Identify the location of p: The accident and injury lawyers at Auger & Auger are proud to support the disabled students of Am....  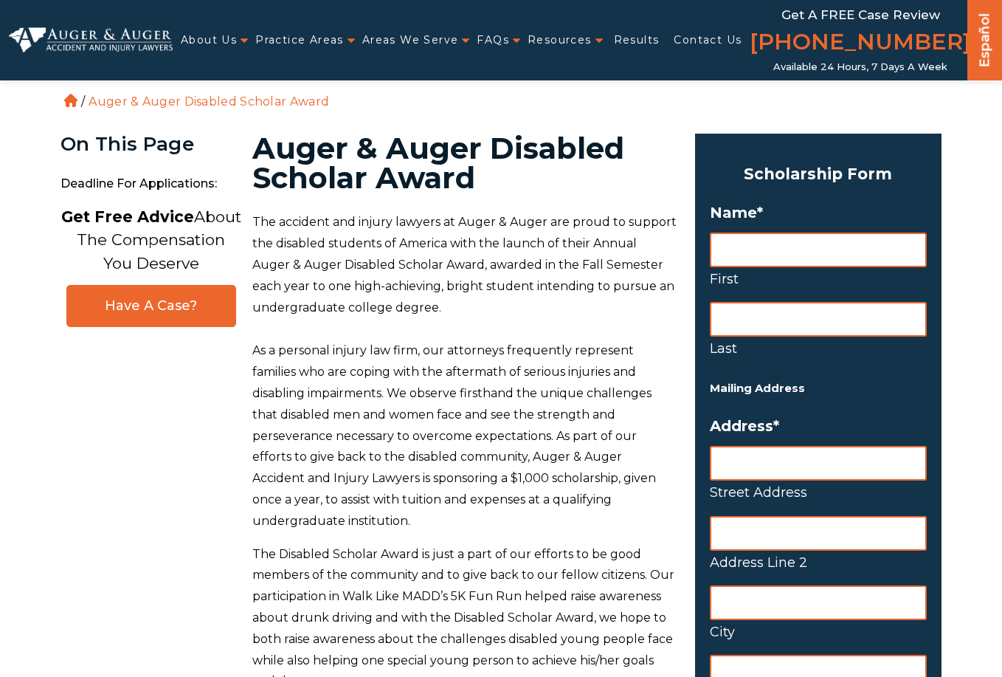
(465, 265).